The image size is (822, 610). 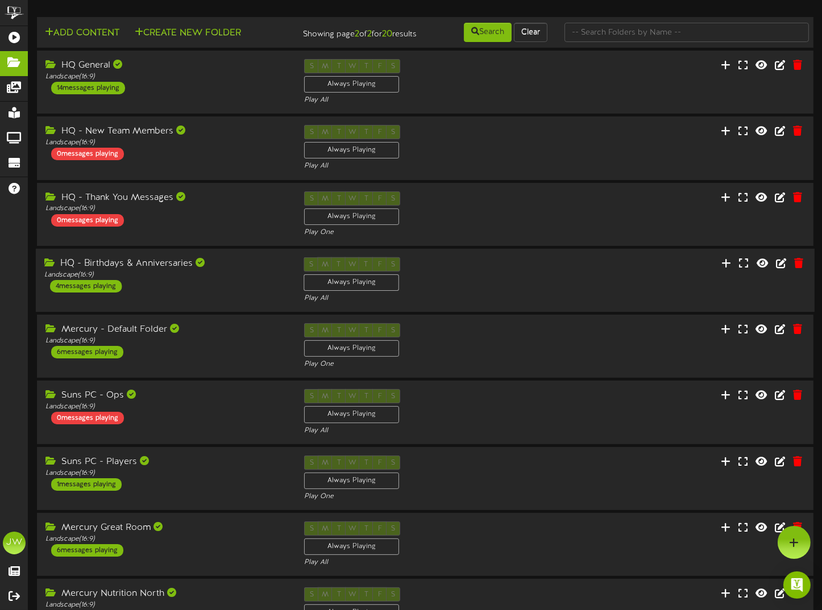 I want to click on button: Add Content, so click(x=82, y=33).